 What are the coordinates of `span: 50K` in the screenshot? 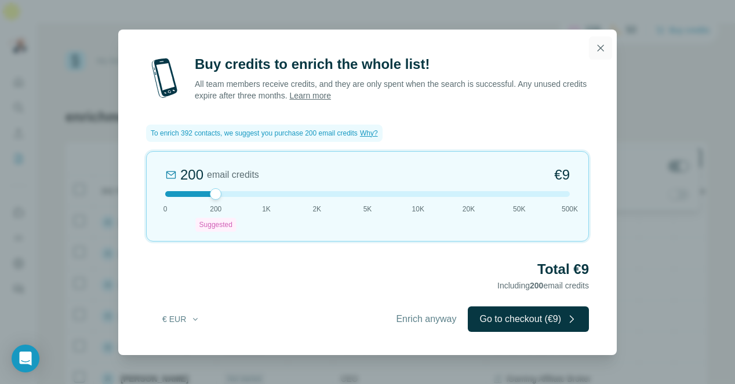 It's located at (518, 209).